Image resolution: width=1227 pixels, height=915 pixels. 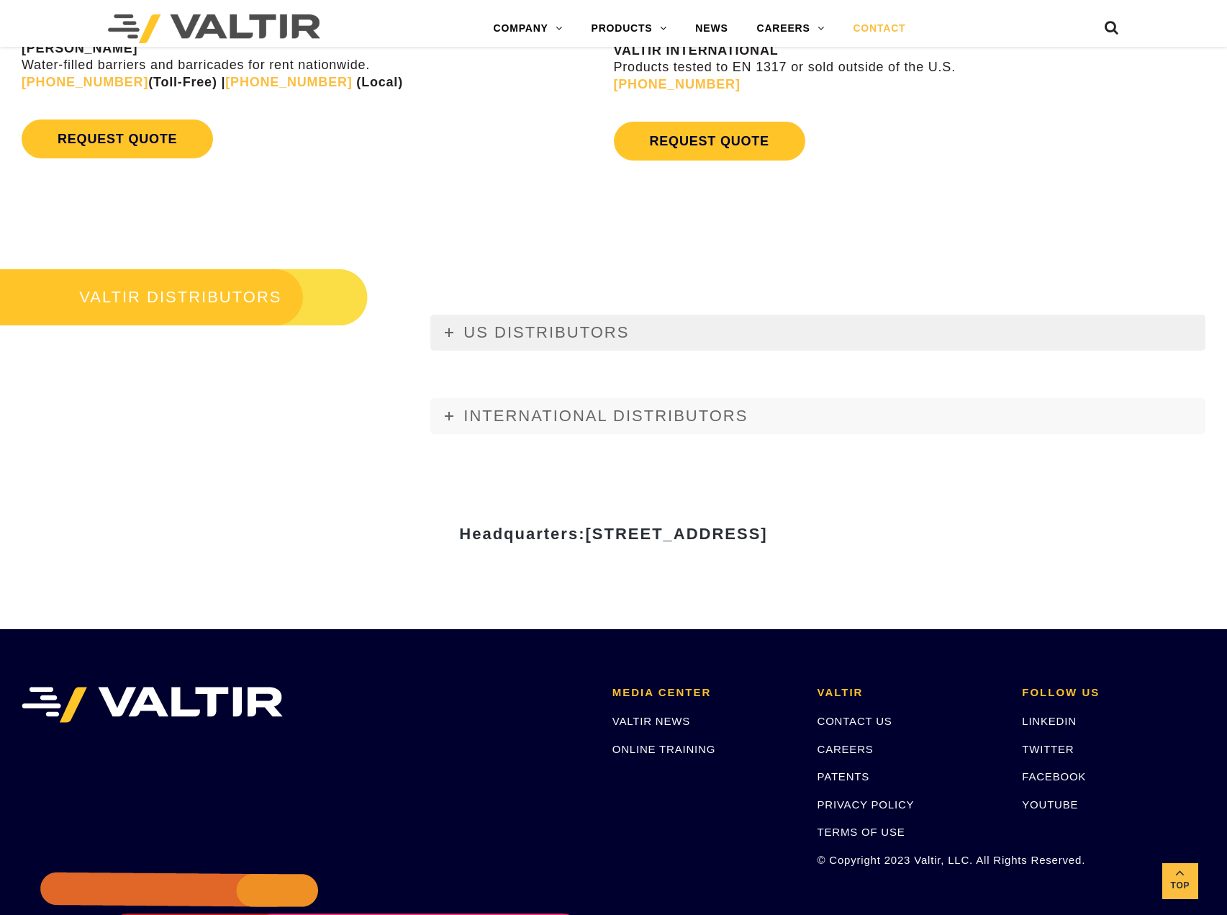 I want to click on strong: VALTIR INTERNATIONAL, so click(x=696, y=50).